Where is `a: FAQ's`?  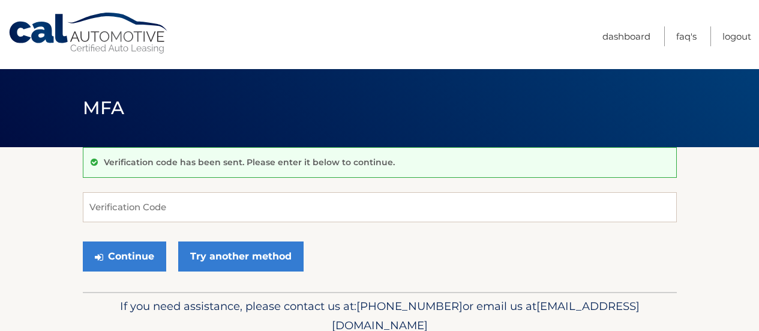
a: FAQ's is located at coordinates (687, 36).